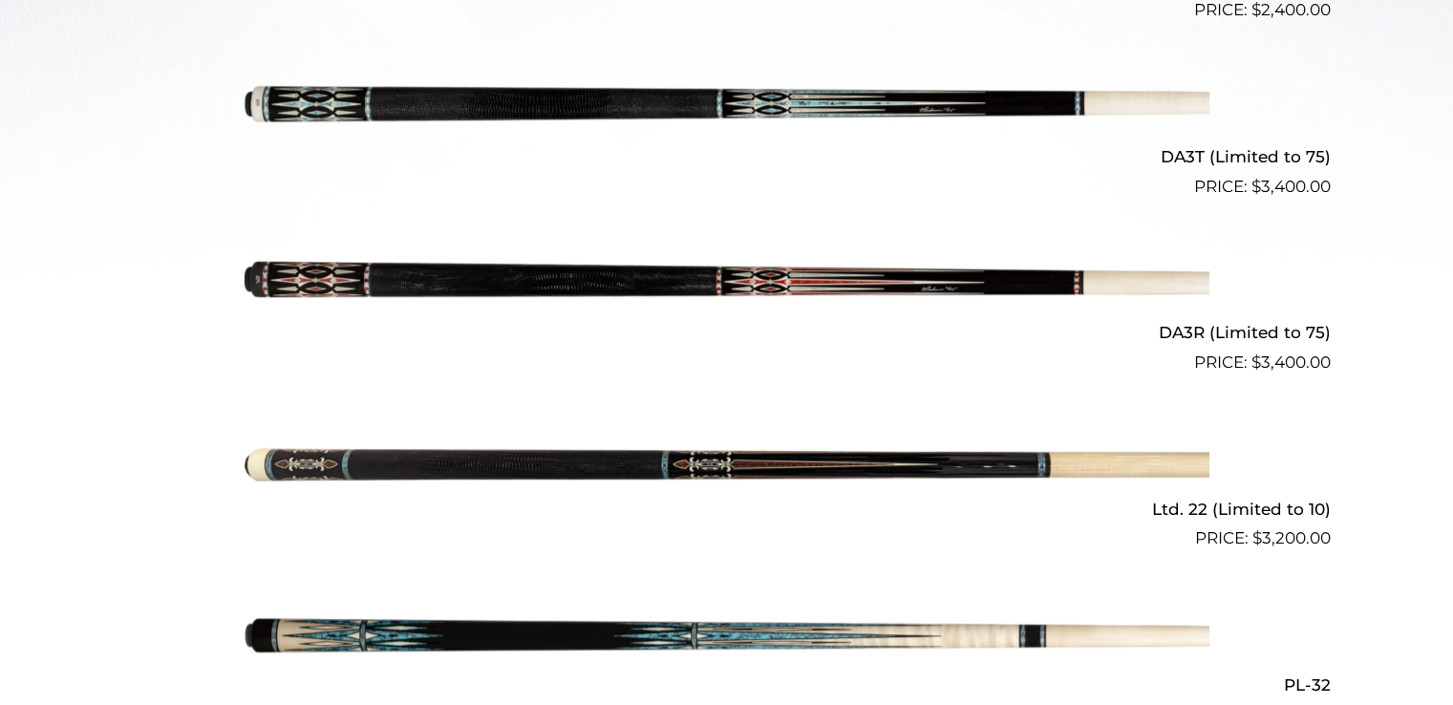 This screenshot has width=1453, height=705. What do you see at coordinates (1291, 538) in the screenshot?
I see `bdi: 3,200.00` at bounding box center [1291, 538].